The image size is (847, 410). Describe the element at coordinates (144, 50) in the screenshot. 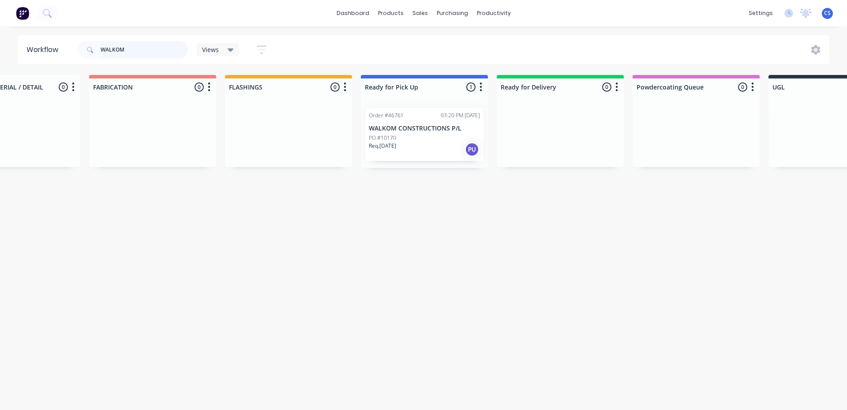

I see `input: Search for orders...` at that location.